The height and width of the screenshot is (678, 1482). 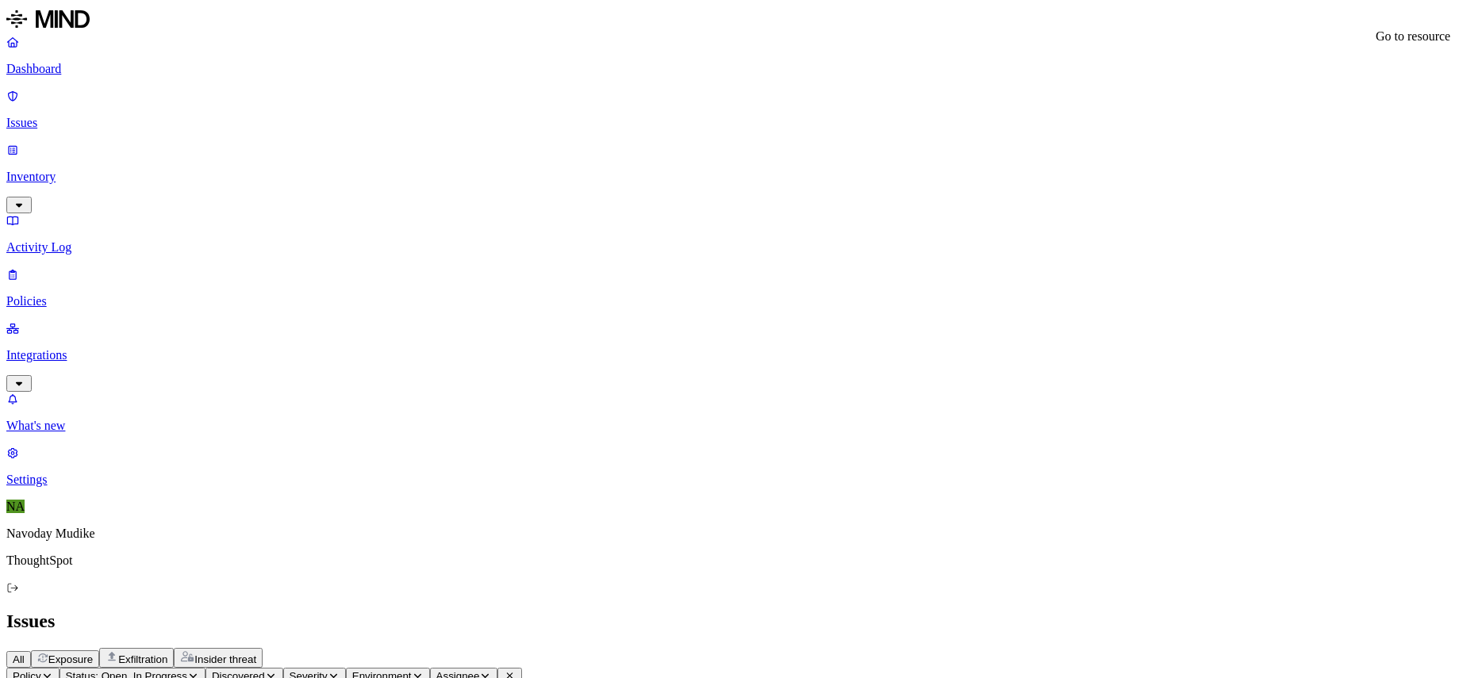 What do you see at coordinates (741, 480) in the screenshot?
I see `p: Settings` at bounding box center [741, 480].